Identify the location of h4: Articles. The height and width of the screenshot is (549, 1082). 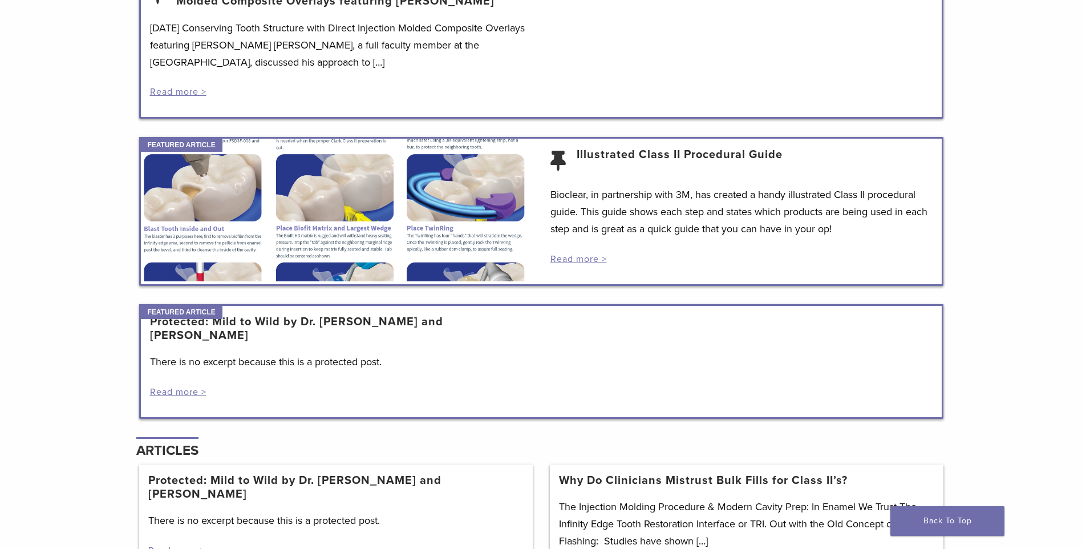
(167, 450).